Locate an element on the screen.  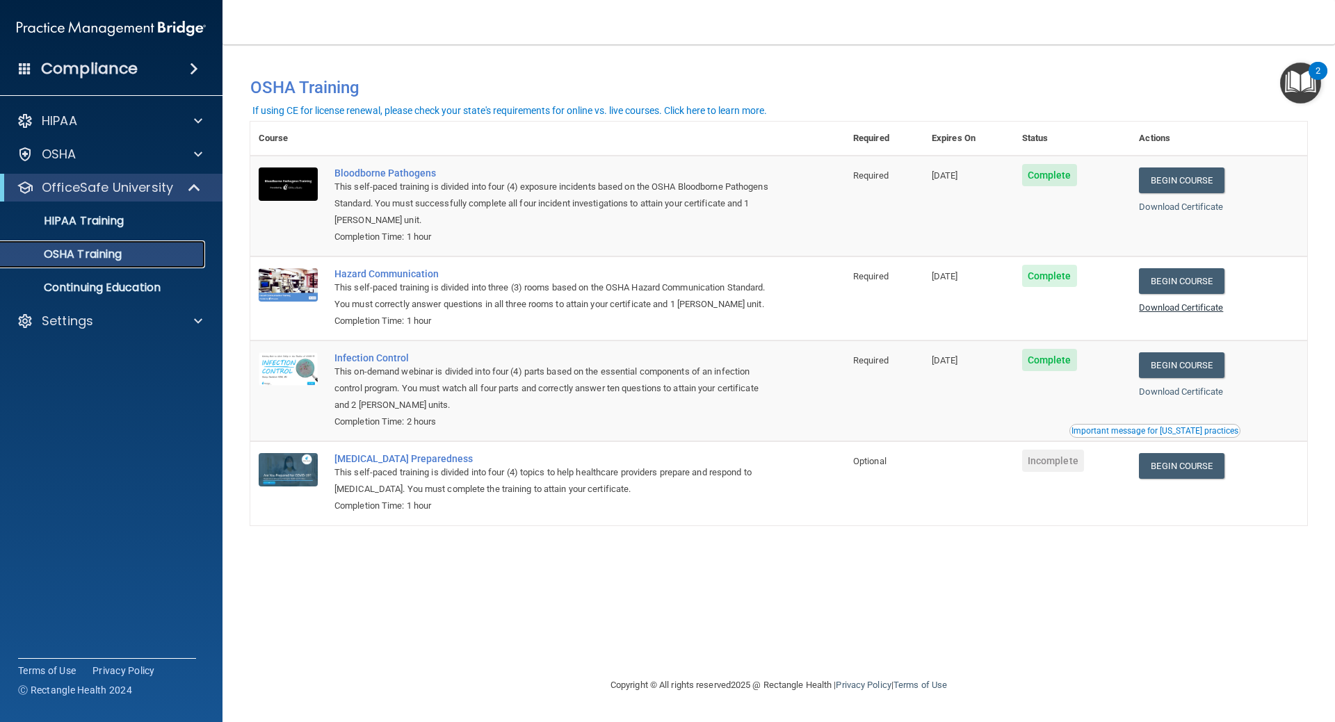
button: Open Resource Center, 2 new notifications is located at coordinates (1300, 83).